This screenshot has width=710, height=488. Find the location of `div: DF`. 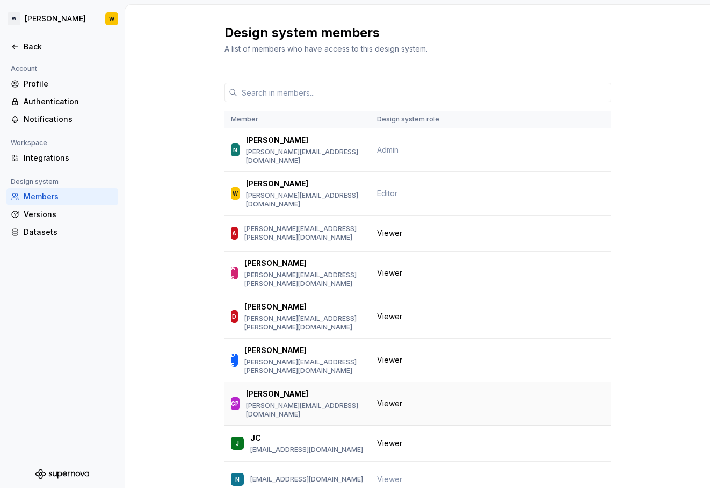

div: DF is located at coordinates (234, 360).